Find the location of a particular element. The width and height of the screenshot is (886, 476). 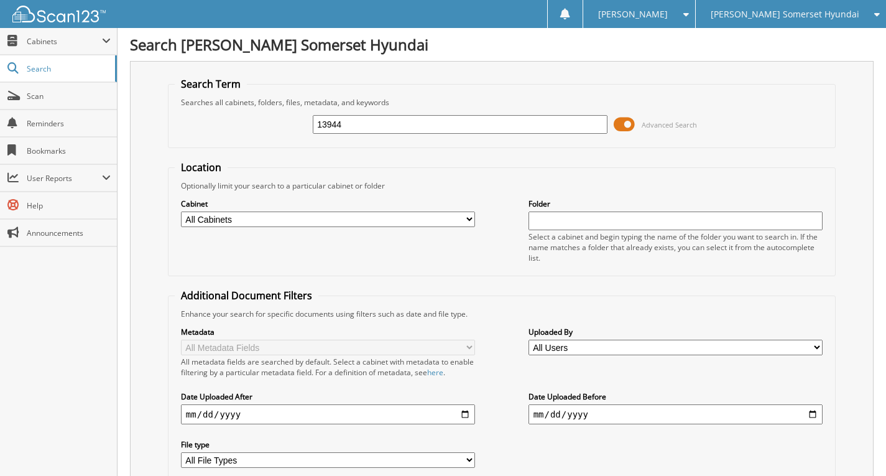

span: Search is located at coordinates (68, 68).